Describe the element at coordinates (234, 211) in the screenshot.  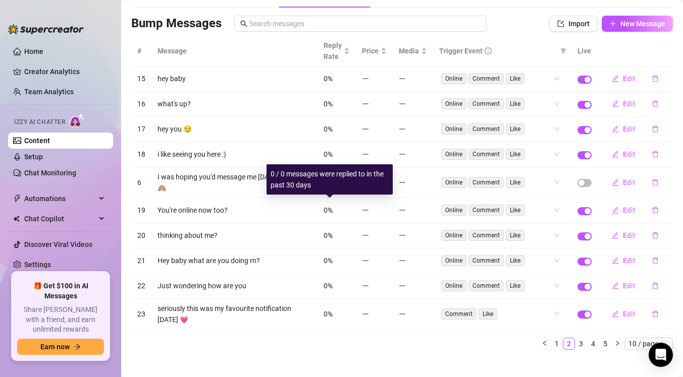
I see `td: You're online now too?` at that location.